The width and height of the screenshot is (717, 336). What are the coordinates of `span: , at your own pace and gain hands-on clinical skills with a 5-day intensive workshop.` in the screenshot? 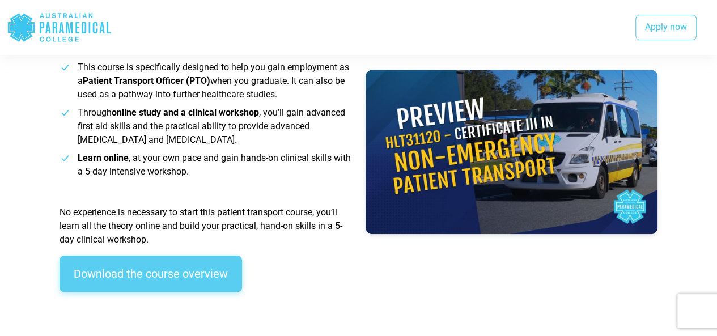 It's located at (214, 164).